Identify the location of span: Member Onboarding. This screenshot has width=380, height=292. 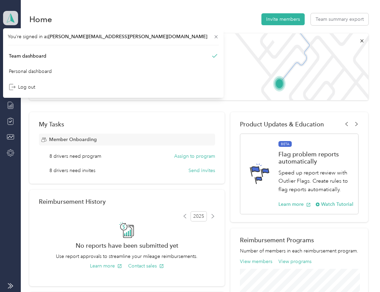
(73, 139).